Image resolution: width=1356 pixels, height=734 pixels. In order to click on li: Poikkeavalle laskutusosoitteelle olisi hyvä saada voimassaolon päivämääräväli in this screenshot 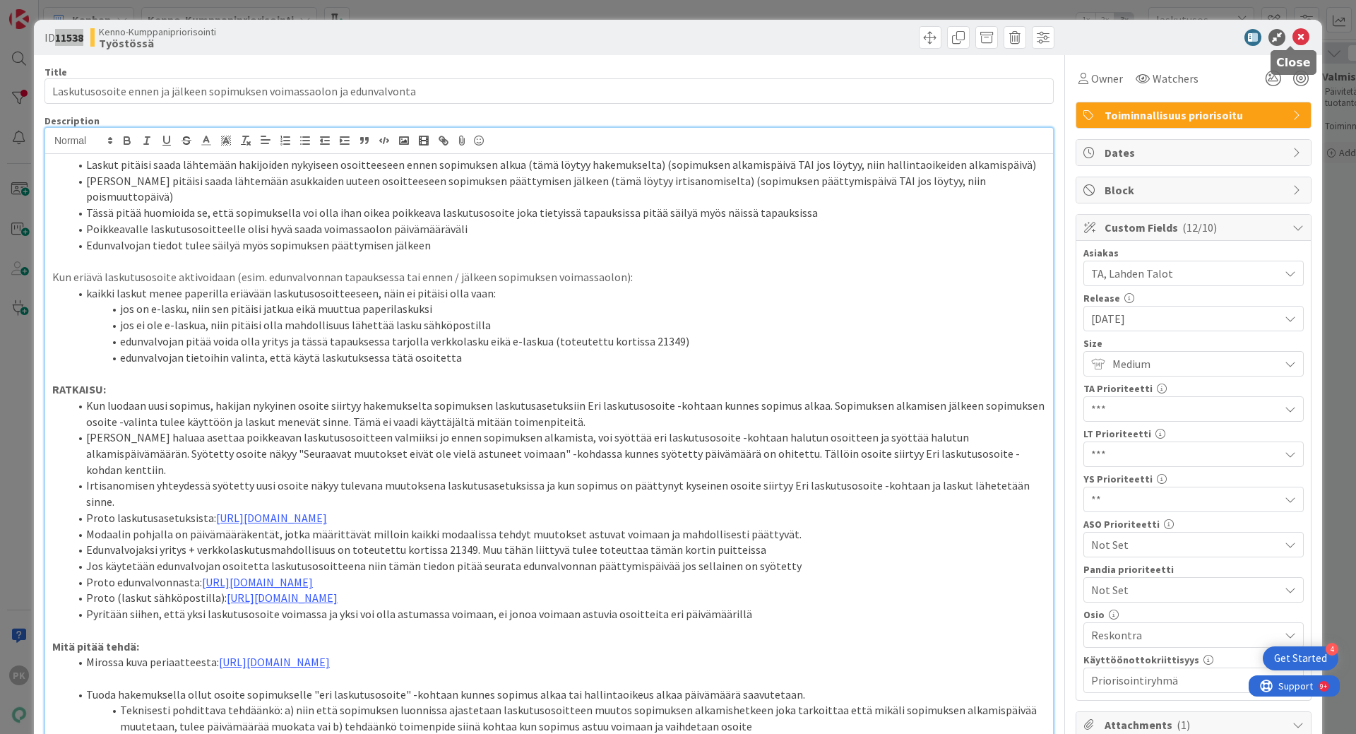, I will do `click(557, 229)`.